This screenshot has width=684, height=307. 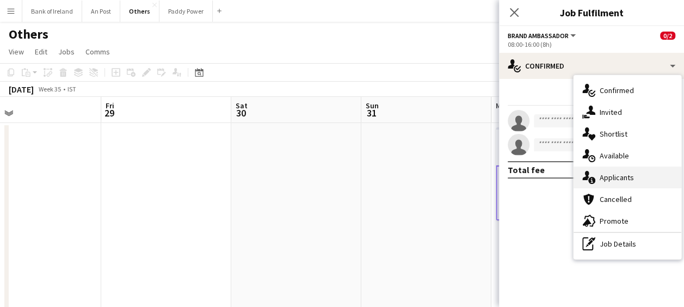 I want to click on button: Brand Ambassador, so click(x=543, y=35).